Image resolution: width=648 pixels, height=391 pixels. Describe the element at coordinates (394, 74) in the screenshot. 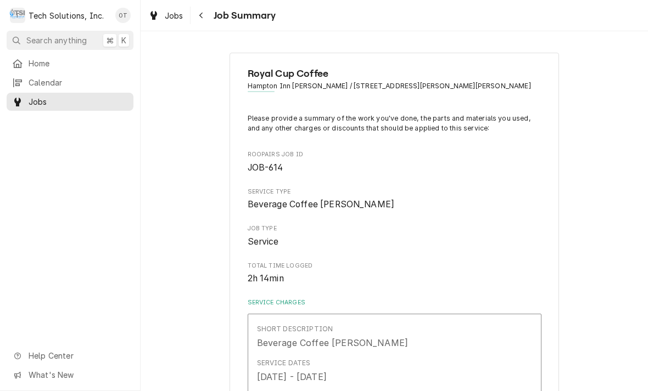

I see `span: Name` at that location.